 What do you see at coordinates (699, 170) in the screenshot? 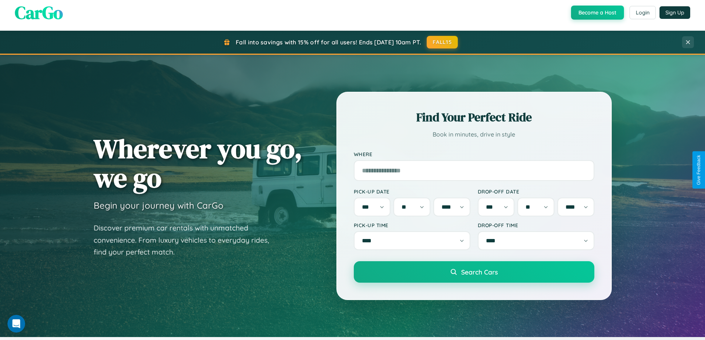
I see `div: Give Feedback` at bounding box center [699, 170].